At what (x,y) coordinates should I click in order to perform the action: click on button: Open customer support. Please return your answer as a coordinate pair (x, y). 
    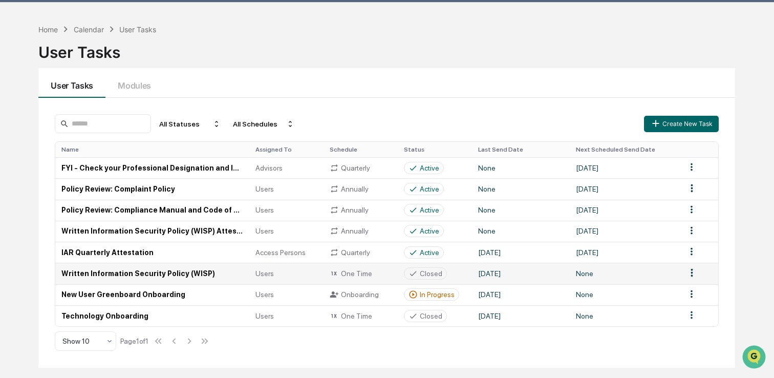
    Looking at the image, I should click on (13, 13).